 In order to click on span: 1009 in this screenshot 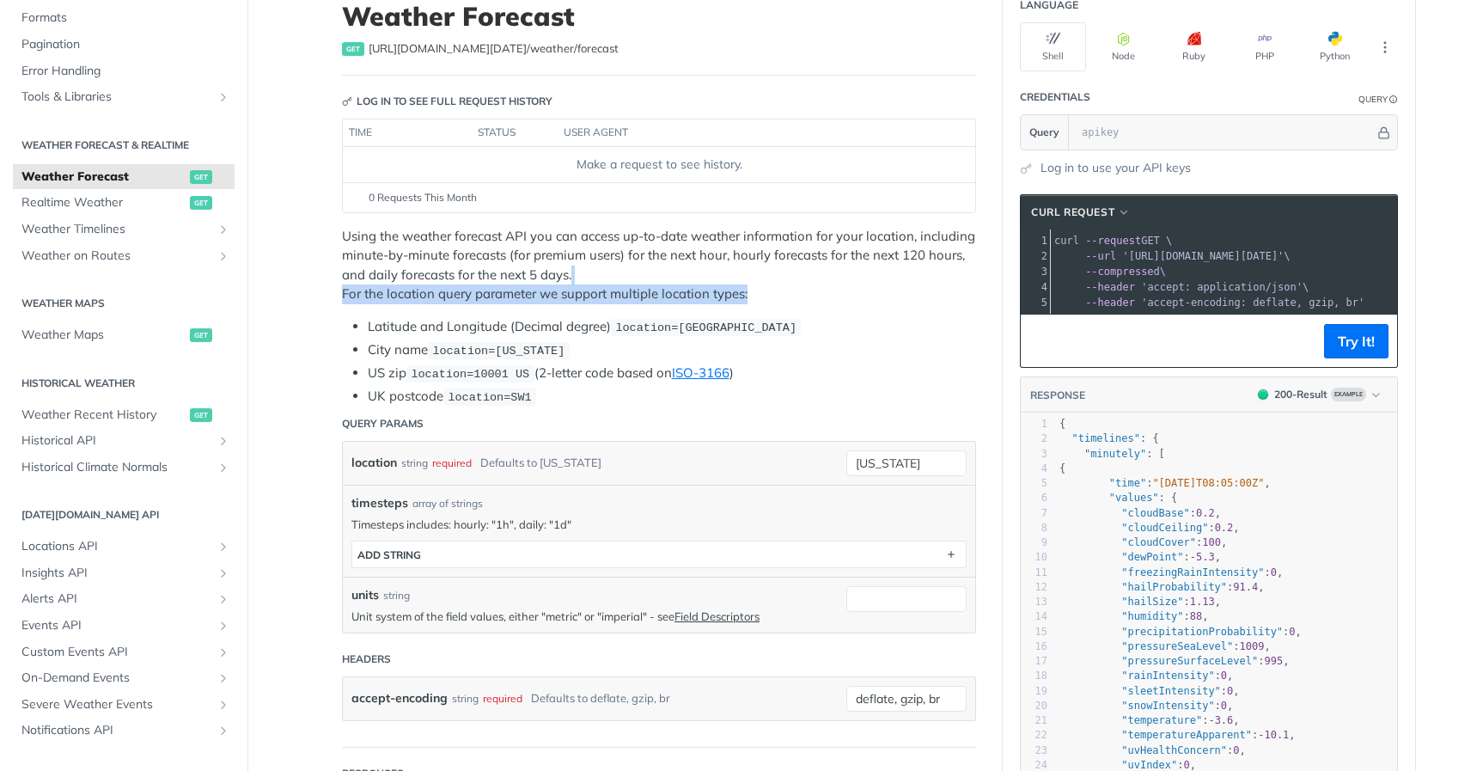, I will do `click(1252, 646)`.